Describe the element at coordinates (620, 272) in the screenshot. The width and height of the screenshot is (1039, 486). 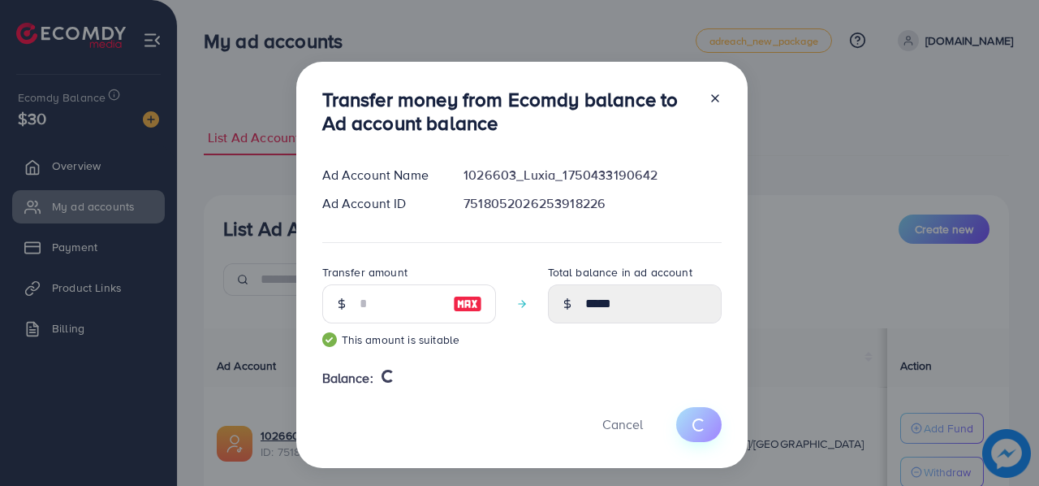
I see `label: Total balance in ad account` at that location.